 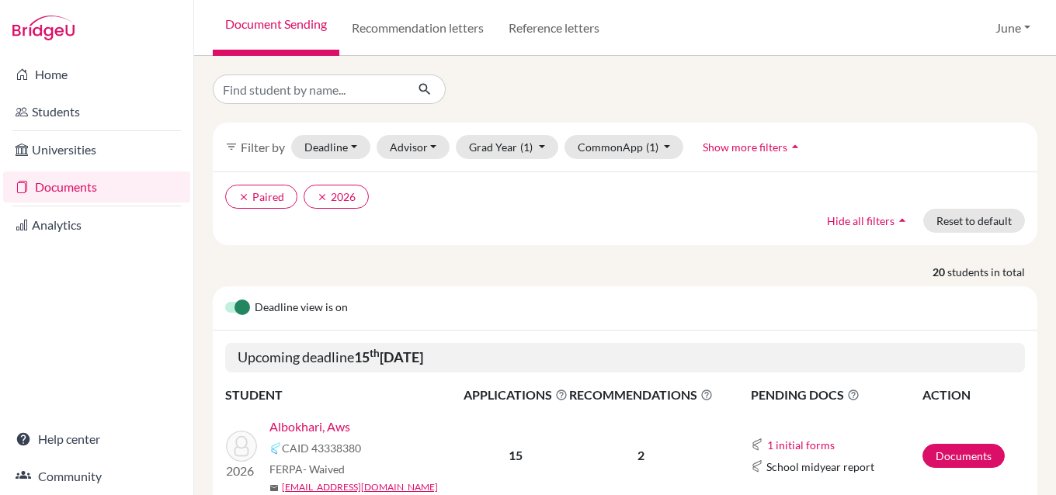 I want to click on th: STUDENT, so click(x=344, y=395).